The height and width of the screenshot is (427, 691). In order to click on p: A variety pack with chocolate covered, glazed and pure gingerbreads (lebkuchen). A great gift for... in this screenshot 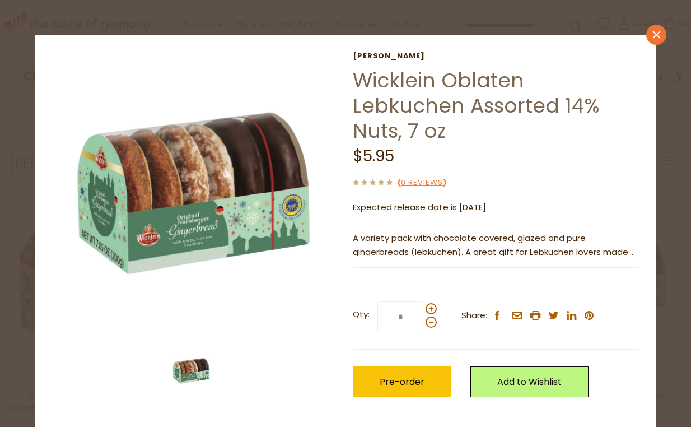, I will do `click(496, 245)`.